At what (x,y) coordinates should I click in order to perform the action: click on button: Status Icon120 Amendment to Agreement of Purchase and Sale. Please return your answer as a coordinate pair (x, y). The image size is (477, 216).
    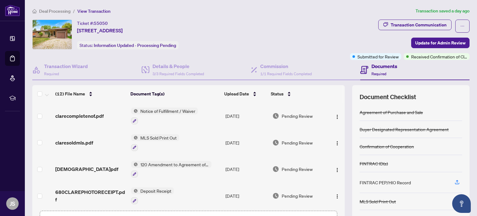
    Looking at the image, I should click on (171, 169).